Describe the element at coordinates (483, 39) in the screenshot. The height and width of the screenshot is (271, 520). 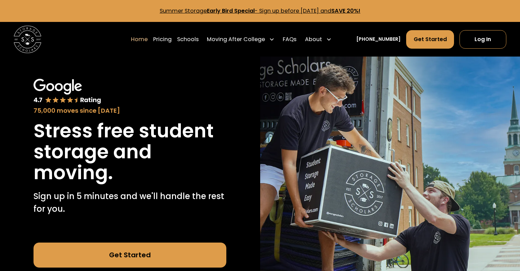
I see `a: Log In` at that location.